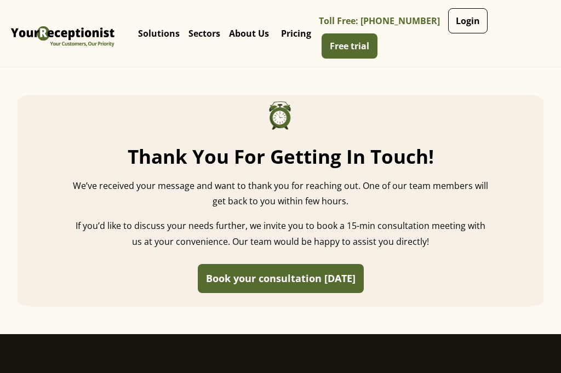 The height and width of the screenshot is (373, 561). What do you see at coordinates (204, 33) in the screenshot?
I see `p: Sectors` at bounding box center [204, 33].